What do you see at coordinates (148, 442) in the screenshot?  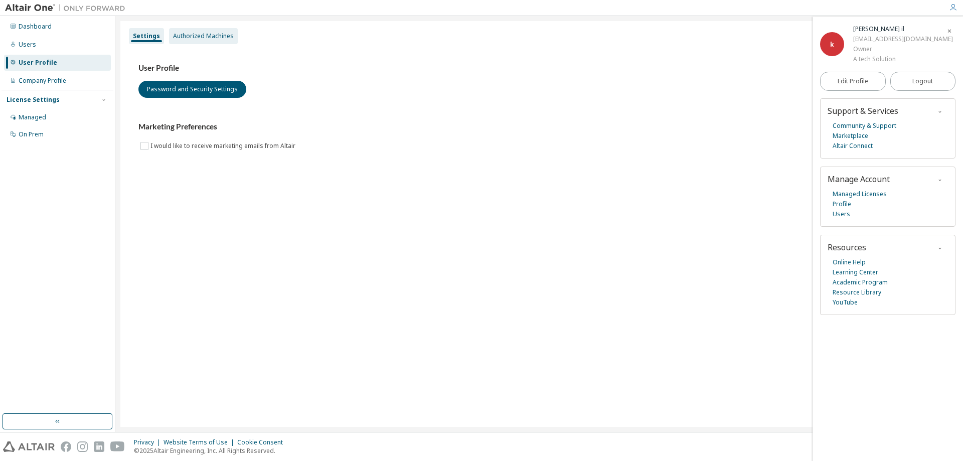 I see `div: Privacy` at bounding box center [148, 442].